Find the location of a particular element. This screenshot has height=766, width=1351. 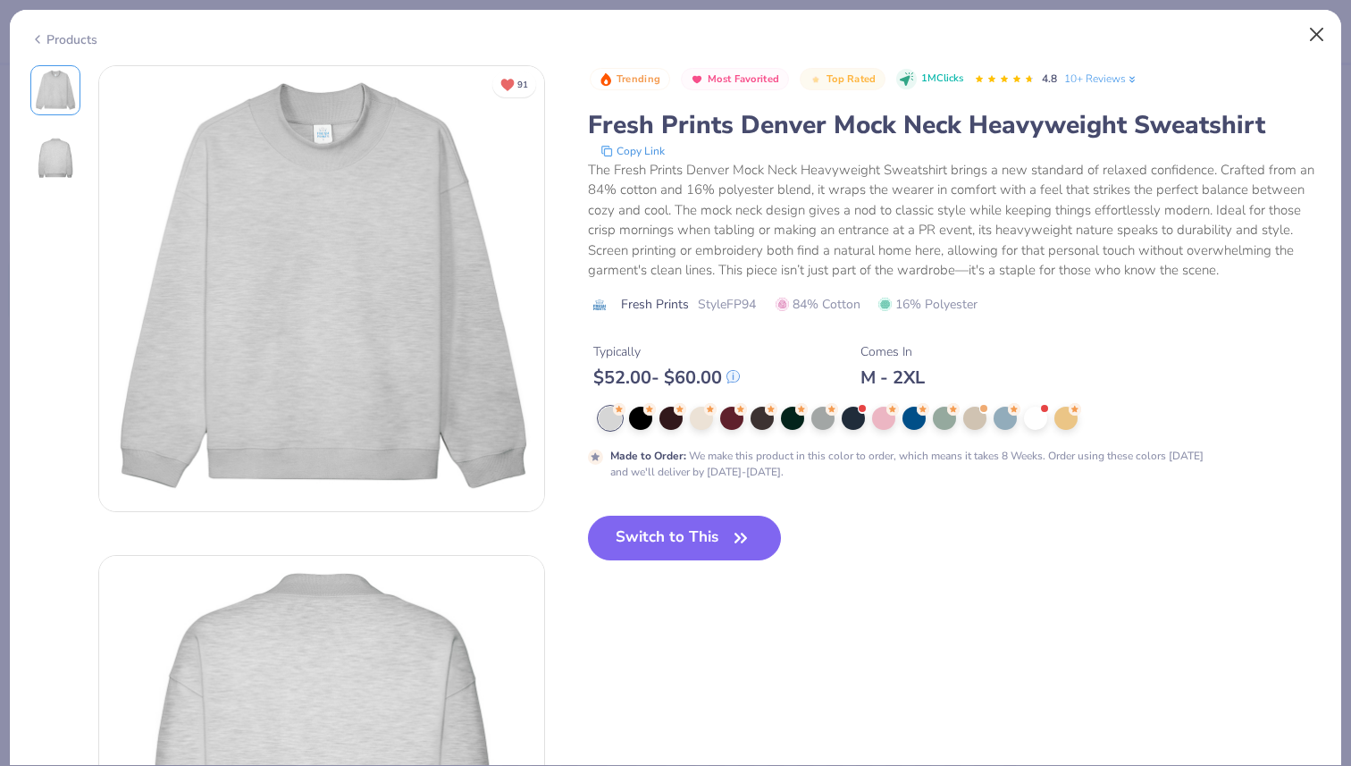

strong: Made to Order : is located at coordinates (648, 456).